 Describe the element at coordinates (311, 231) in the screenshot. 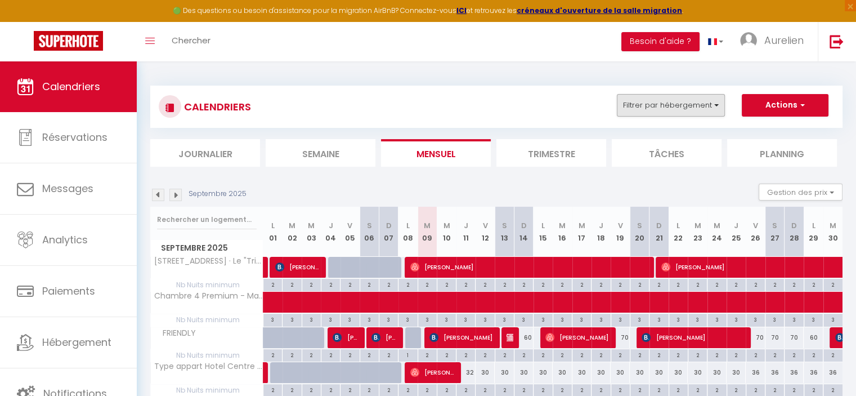

I see `th: 03` at that location.